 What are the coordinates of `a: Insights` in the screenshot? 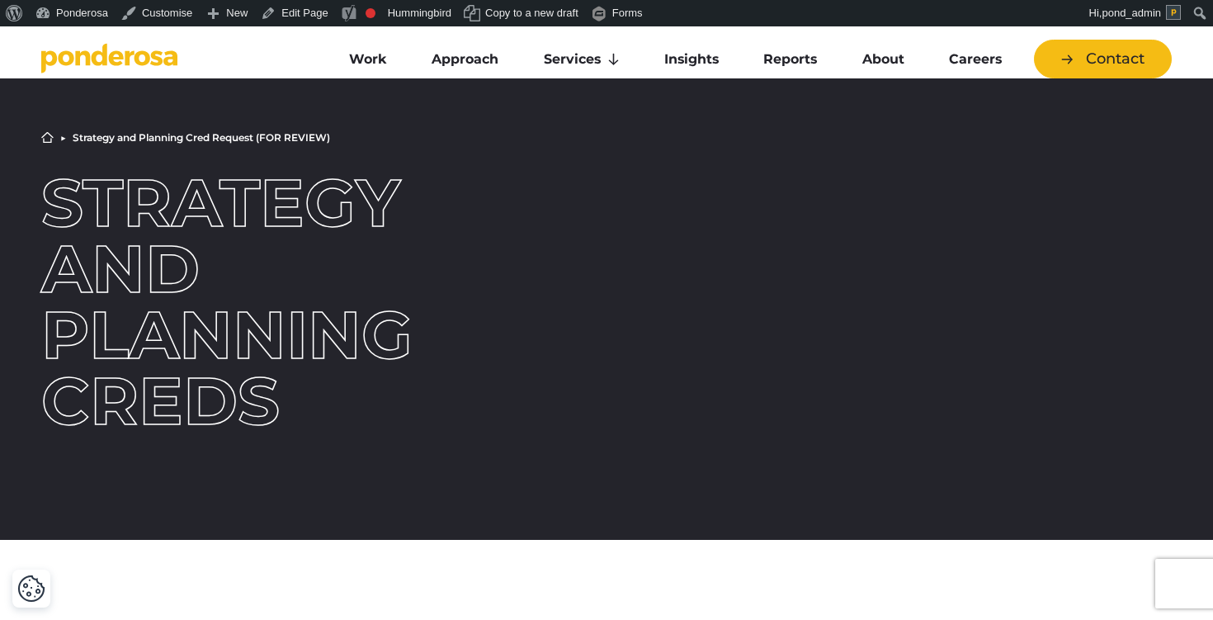 It's located at (692, 59).